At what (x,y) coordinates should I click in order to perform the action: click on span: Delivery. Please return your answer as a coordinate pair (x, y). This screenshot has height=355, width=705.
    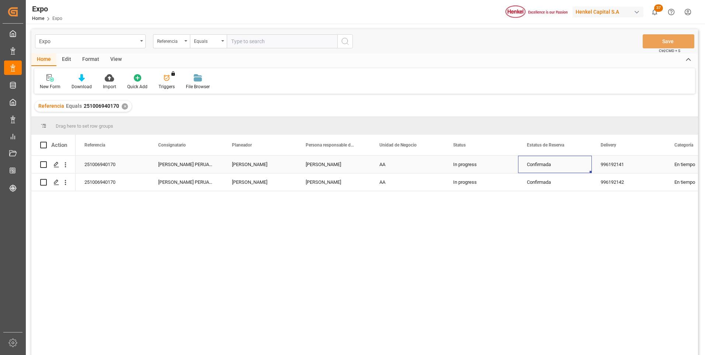
    Looking at the image, I should click on (609, 145).